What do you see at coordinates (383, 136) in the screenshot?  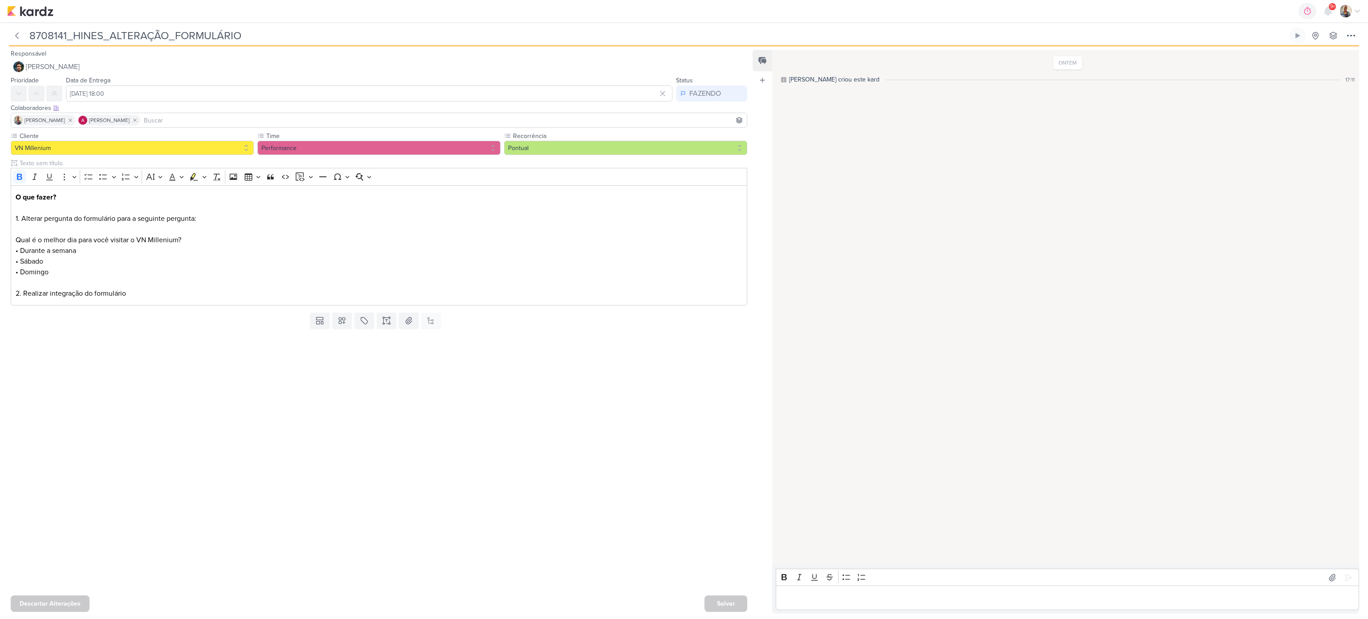 I see `label: Time` at bounding box center [383, 136].